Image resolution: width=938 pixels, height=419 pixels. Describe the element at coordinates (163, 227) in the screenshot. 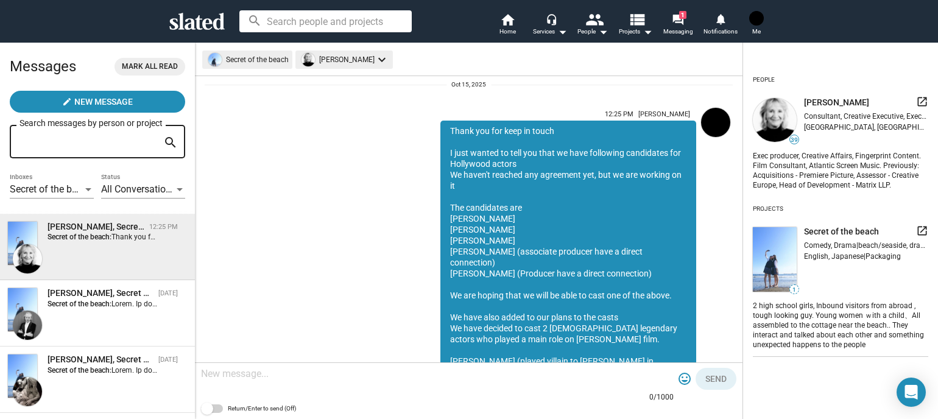

I see `time: 12:25 PM` at that location.